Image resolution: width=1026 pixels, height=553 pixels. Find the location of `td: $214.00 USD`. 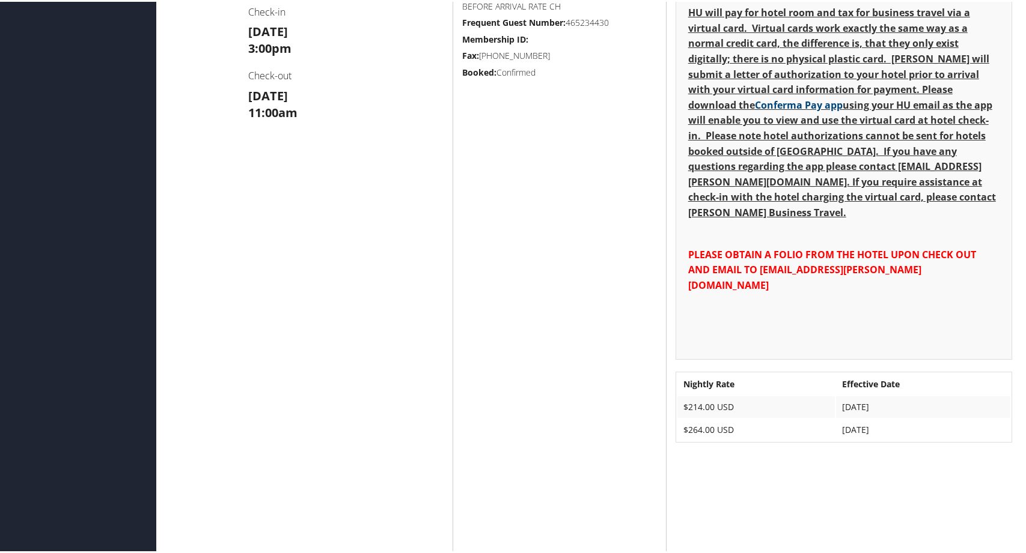

td: $214.00 USD is located at coordinates (756, 406).